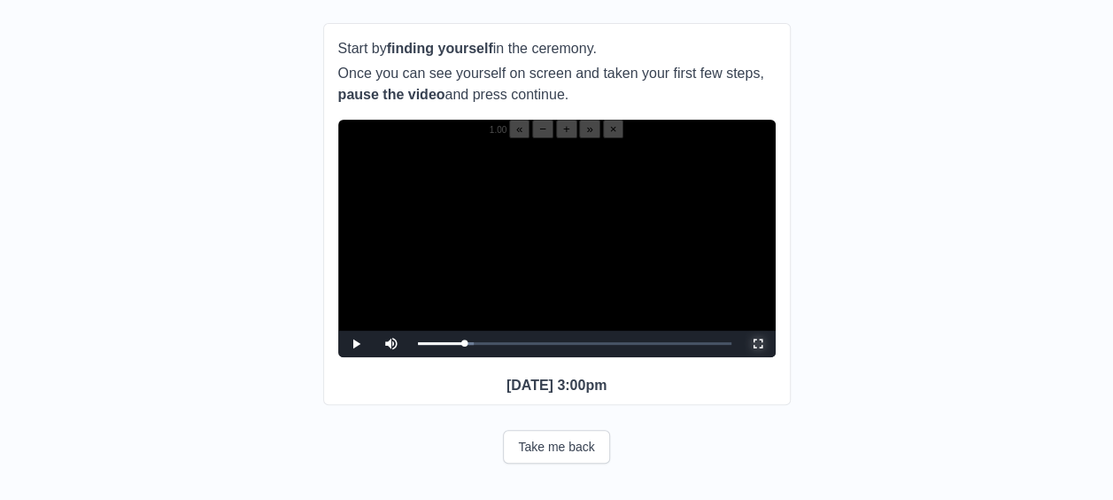 Image resolution: width=1113 pixels, height=500 pixels. Describe the element at coordinates (557, 84) in the screenshot. I see `p: Once you can see yourself on screen and taken your first few steps, and press continue.` at that location.